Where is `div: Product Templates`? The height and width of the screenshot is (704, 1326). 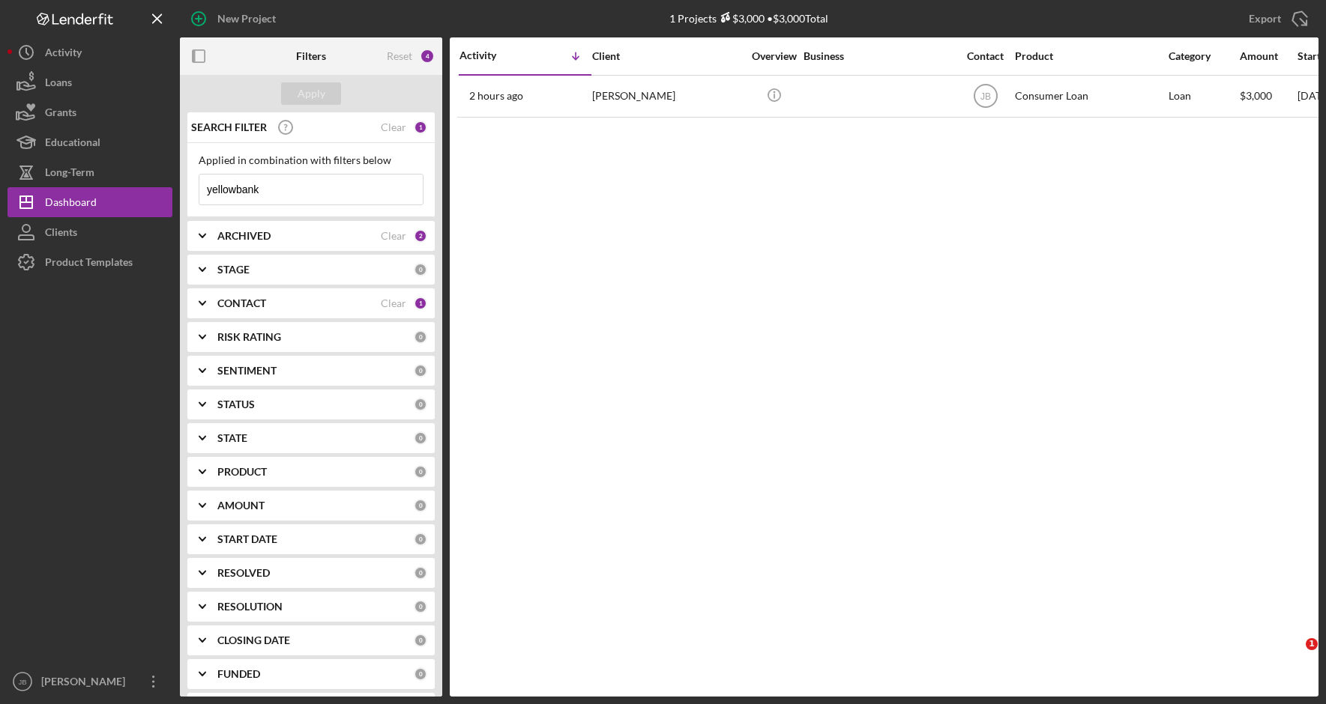
div: Product Templates is located at coordinates (88, 264).